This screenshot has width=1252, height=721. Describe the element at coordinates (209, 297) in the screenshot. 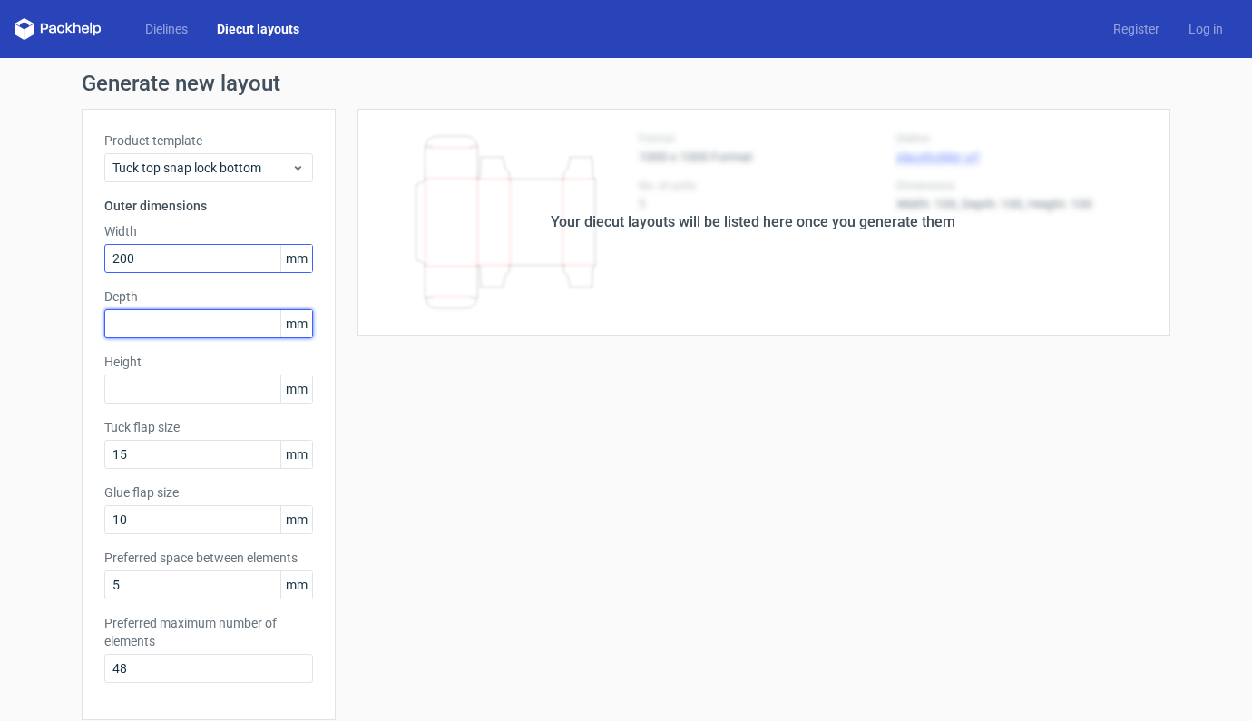

I see `label: Depth` at that location.